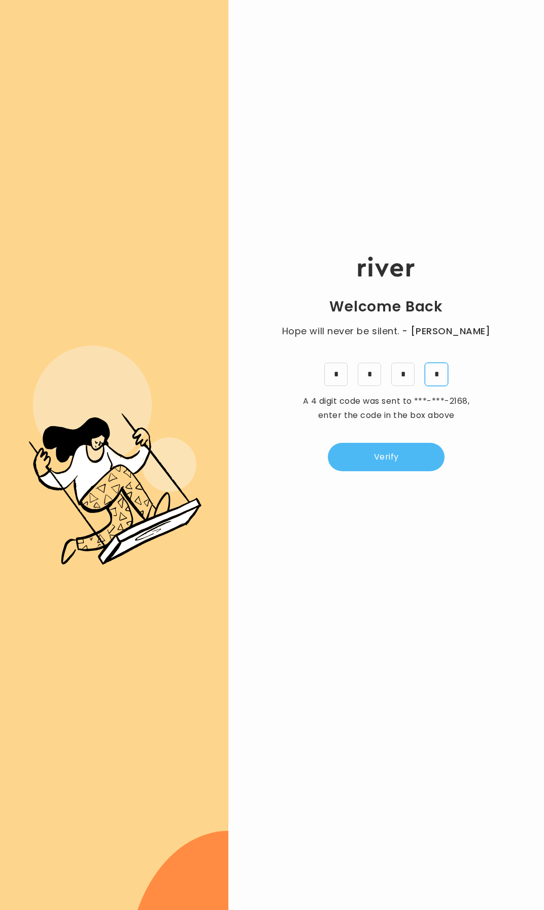 The height and width of the screenshot is (910, 544). I want to click on span: A 4 digit code was sent to , enter the code in the box above, so click(386, 408).